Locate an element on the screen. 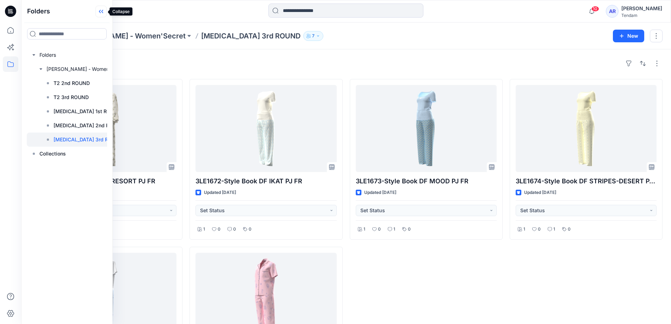 The image size is (671, 324). button: 7 is located at coordinates (313, 36).